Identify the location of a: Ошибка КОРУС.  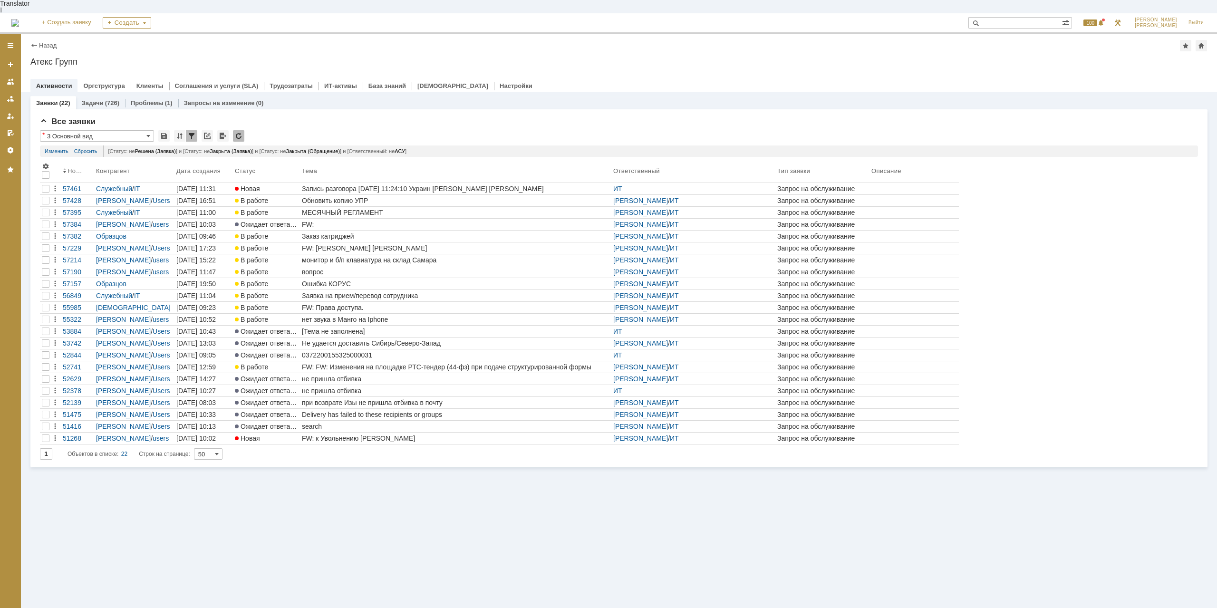
(455, 284).